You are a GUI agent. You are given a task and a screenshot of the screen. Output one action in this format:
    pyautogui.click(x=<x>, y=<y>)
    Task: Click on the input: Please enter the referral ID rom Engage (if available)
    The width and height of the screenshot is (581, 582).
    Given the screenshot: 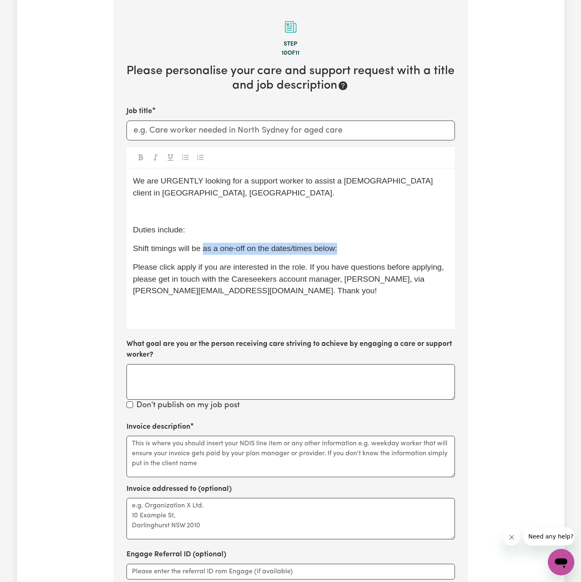 What is the action you would take?
    pyautogui.click(x=291, y=572)
    